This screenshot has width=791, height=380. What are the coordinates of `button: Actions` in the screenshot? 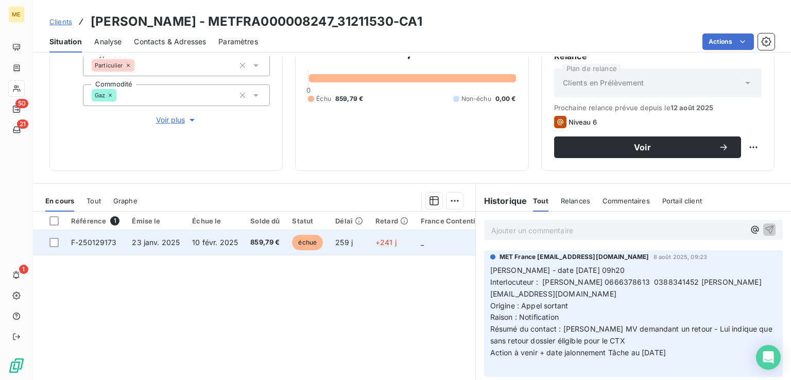 It's located at (729, 42).